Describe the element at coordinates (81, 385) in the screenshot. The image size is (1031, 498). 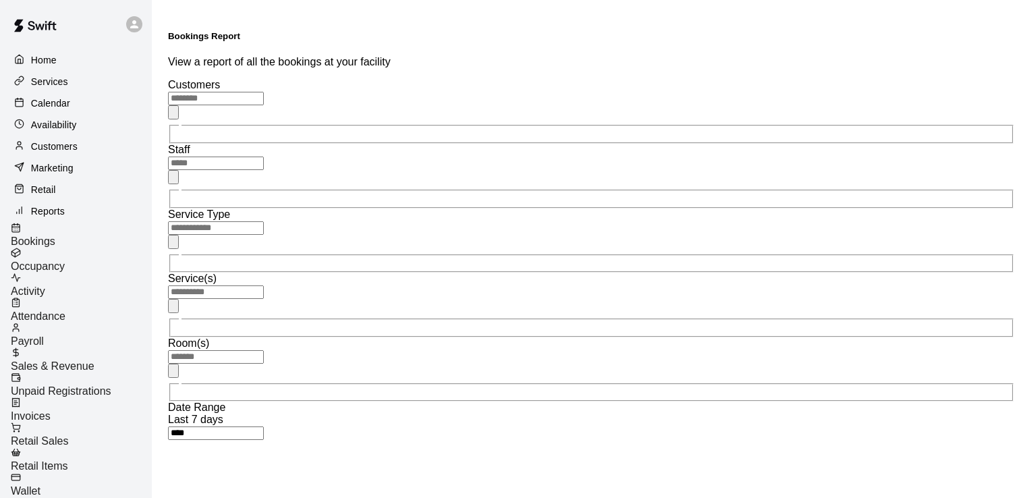
I see `div: Unpaid Registrations` at that location.